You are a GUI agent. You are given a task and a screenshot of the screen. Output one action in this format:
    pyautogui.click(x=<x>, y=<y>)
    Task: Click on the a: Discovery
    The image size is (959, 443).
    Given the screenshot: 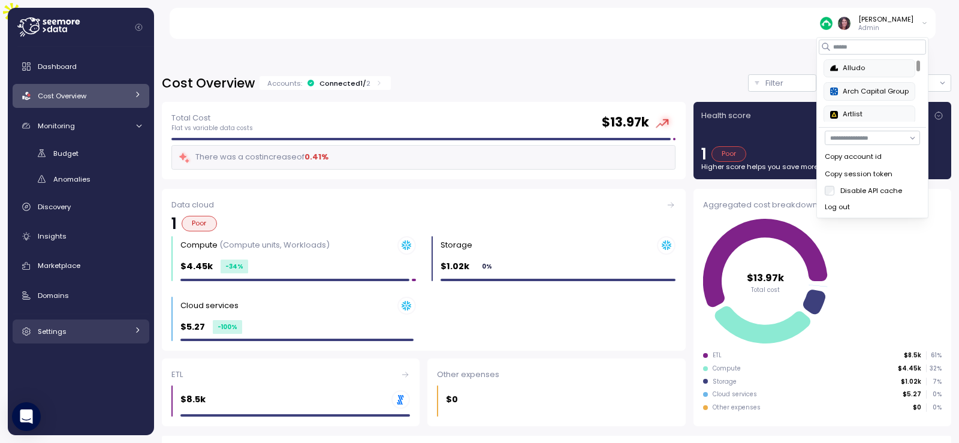 What is the action you would take?
    pyautogui.click(x=81, y=207)
    